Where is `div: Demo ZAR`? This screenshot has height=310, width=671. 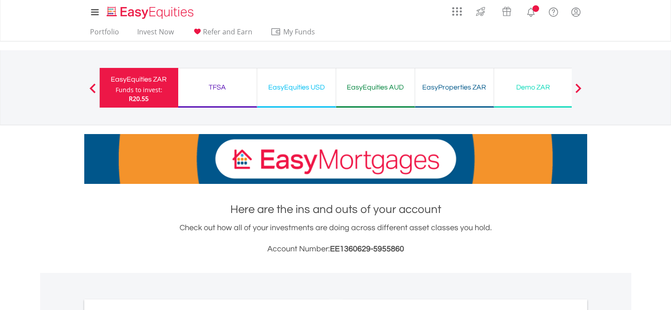
div: Demo ZAR is located at coordinates (533, 87).